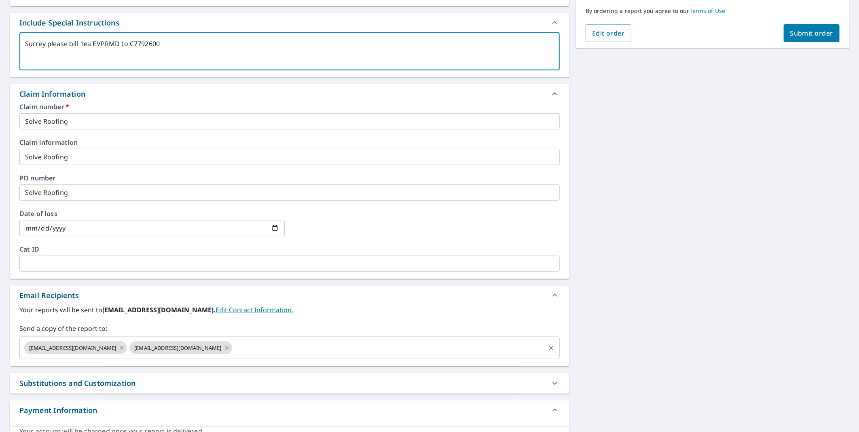 Image resolution: width=859 pixels, height=432 pixels. I want to click on label: PO number, so click(290, 178).